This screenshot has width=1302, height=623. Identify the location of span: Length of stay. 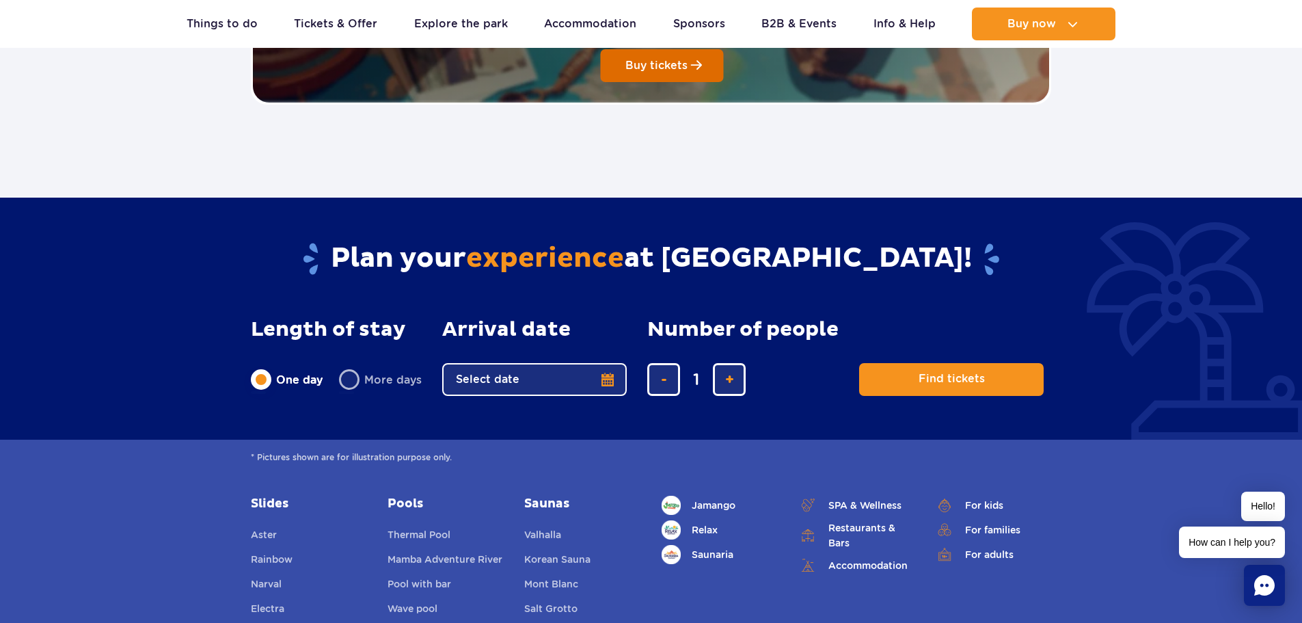
(328, 329).